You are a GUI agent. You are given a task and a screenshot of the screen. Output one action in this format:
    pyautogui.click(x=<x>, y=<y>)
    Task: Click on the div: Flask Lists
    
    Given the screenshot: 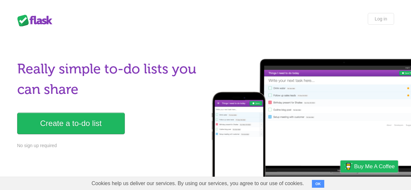 What is the action you would take?
    pyautogui.click(x=37, y=20)
    